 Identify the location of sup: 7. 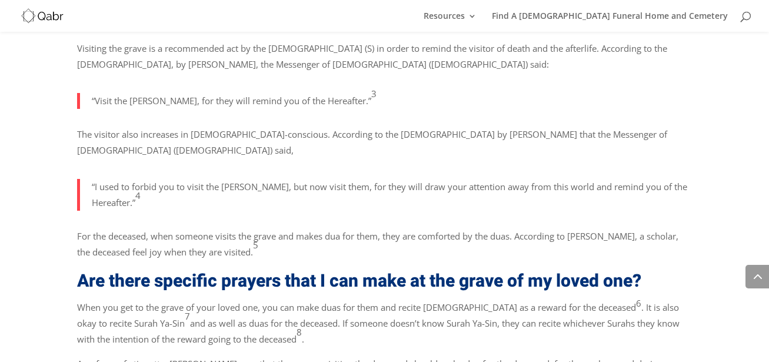
(187, 316).